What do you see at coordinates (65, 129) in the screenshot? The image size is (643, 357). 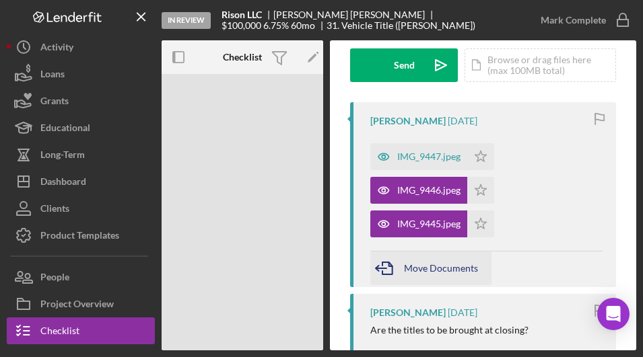 I see `div: Educational` at bounding box center [65, 129].